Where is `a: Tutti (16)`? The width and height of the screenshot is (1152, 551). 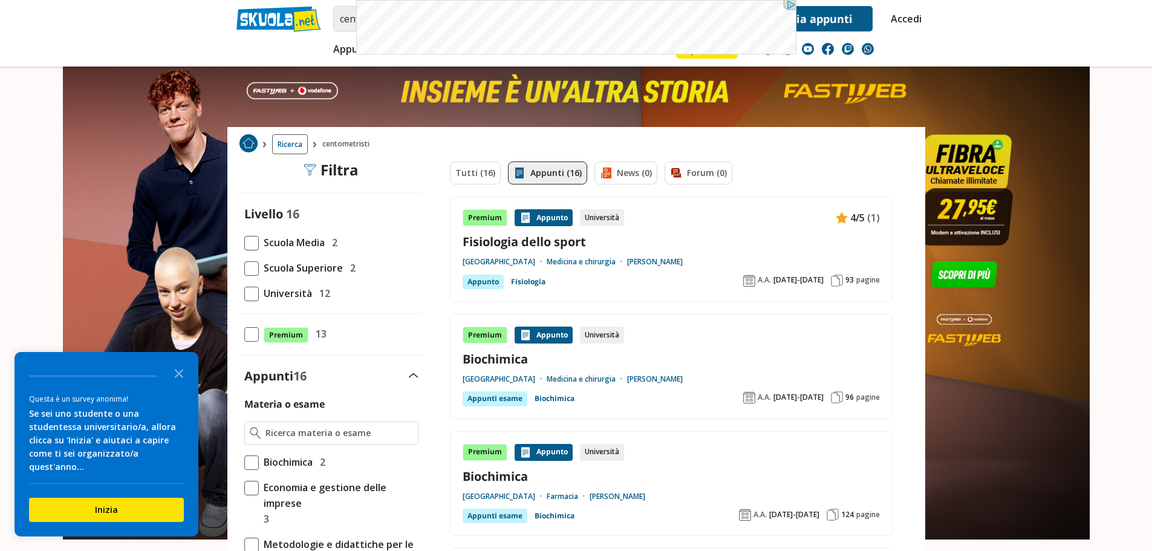 a: Tutti (16) is located at coordinates (475, 173).